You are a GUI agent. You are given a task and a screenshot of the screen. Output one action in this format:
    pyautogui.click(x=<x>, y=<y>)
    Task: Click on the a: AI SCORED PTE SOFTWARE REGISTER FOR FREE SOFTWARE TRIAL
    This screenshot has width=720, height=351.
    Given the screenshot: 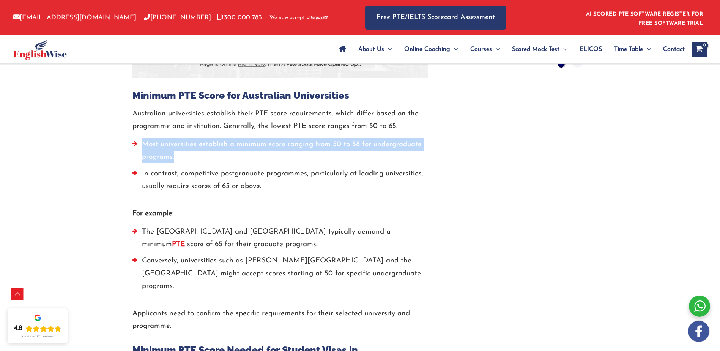 What is the action you would take?
    pyautogui.click(x=645, y=19)
    